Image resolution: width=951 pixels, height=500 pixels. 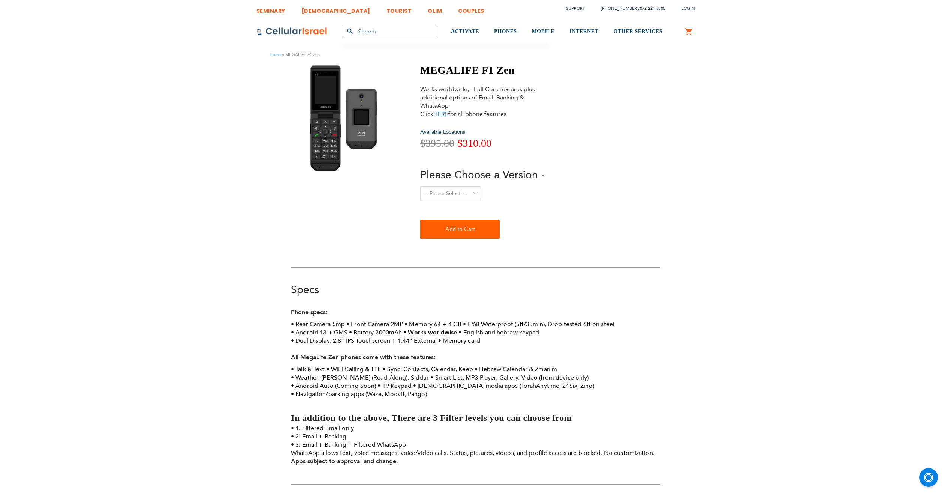 What do you see at coordinates (689, 8) in the screenshot?
I see `span: Login` at bounding box center [689, 8].